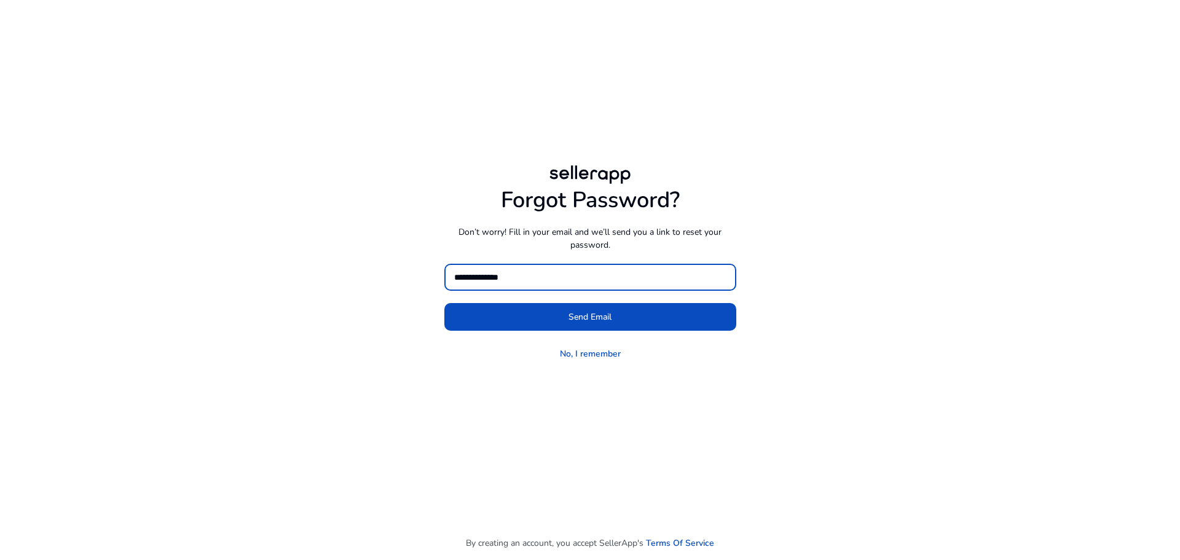  What do you see at coordinates (590, 200) in the screenshot?
I see `h1: Forgot Password?` at bounding box center [590, 200].